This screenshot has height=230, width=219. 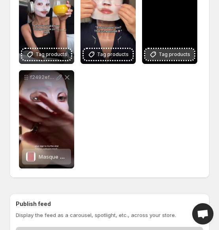 I want to click on h2: Publish feed, so click(x=109, y=204).